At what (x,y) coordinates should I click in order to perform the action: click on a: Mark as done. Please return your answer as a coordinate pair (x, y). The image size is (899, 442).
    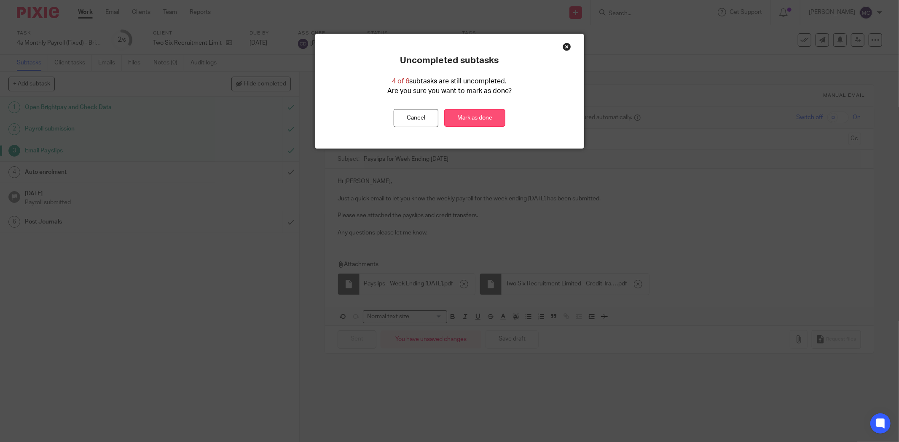
    Looking at the image, I should click on (474, 118).